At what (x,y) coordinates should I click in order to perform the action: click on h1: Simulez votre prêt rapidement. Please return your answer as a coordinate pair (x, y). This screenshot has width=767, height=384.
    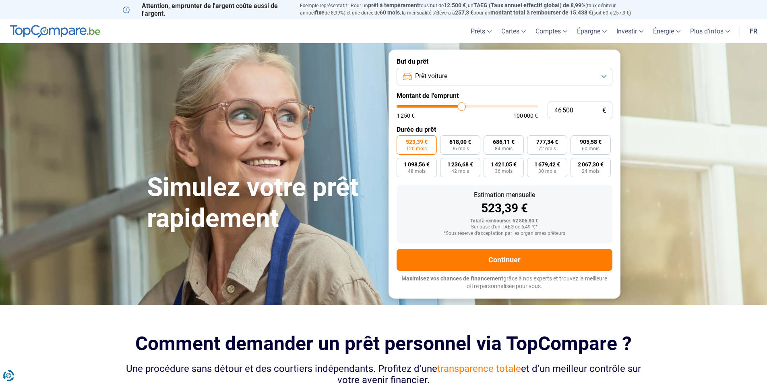
    Looking at the image, I should click on (263, 203).